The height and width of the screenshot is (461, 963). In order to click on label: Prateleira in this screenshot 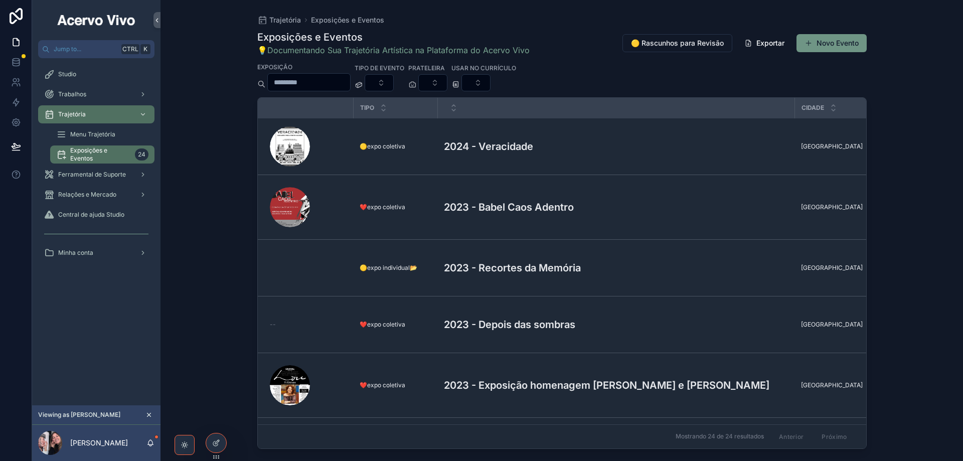, I will do `click(426, 68)`.